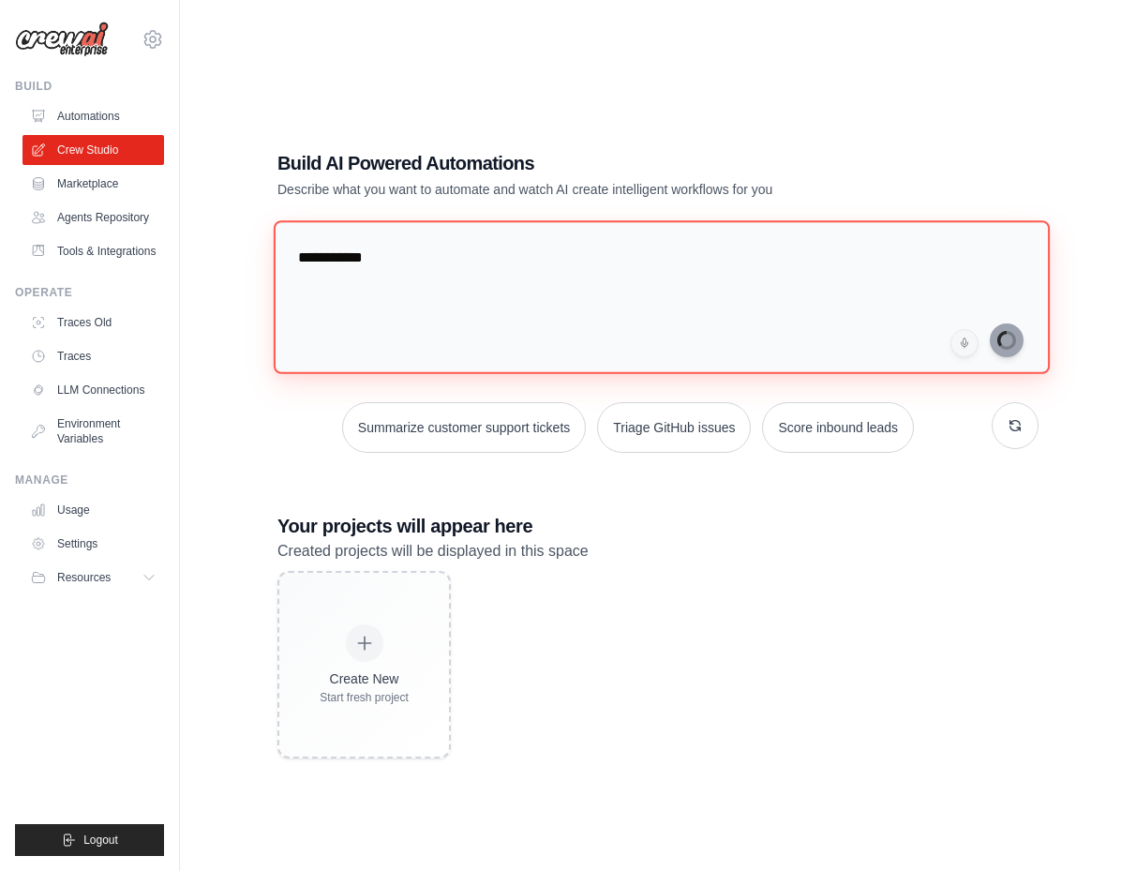  What do you see at coordinates (93, 116) in the screenshot?
I see `a: Automations` at bounding box center [93, 116].